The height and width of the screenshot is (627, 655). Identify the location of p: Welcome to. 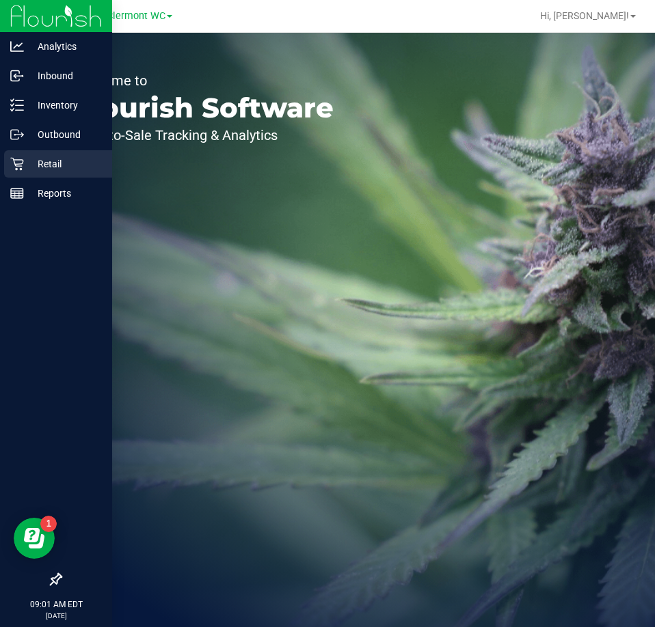
(204, 81).